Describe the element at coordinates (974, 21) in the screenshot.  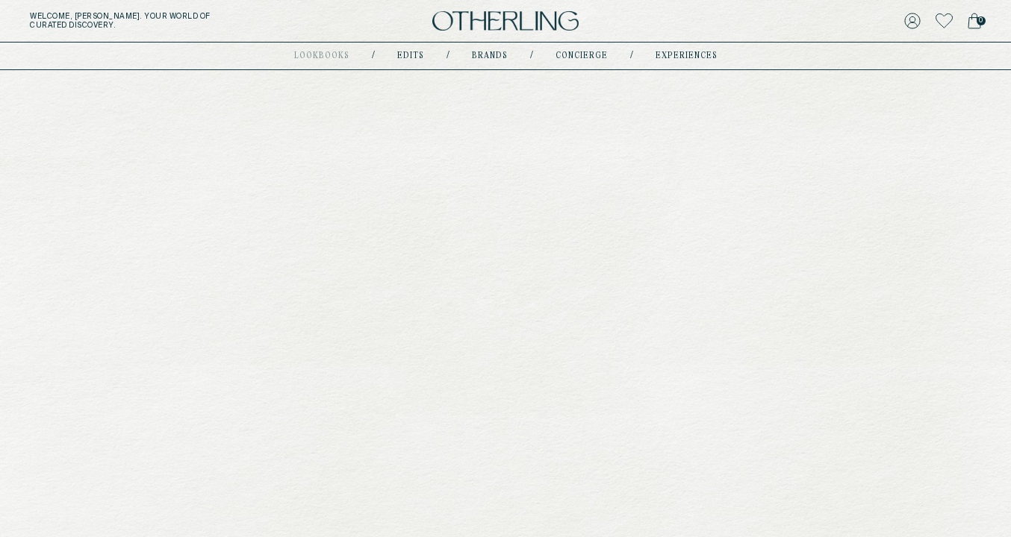
I see `a: 0` at that location.